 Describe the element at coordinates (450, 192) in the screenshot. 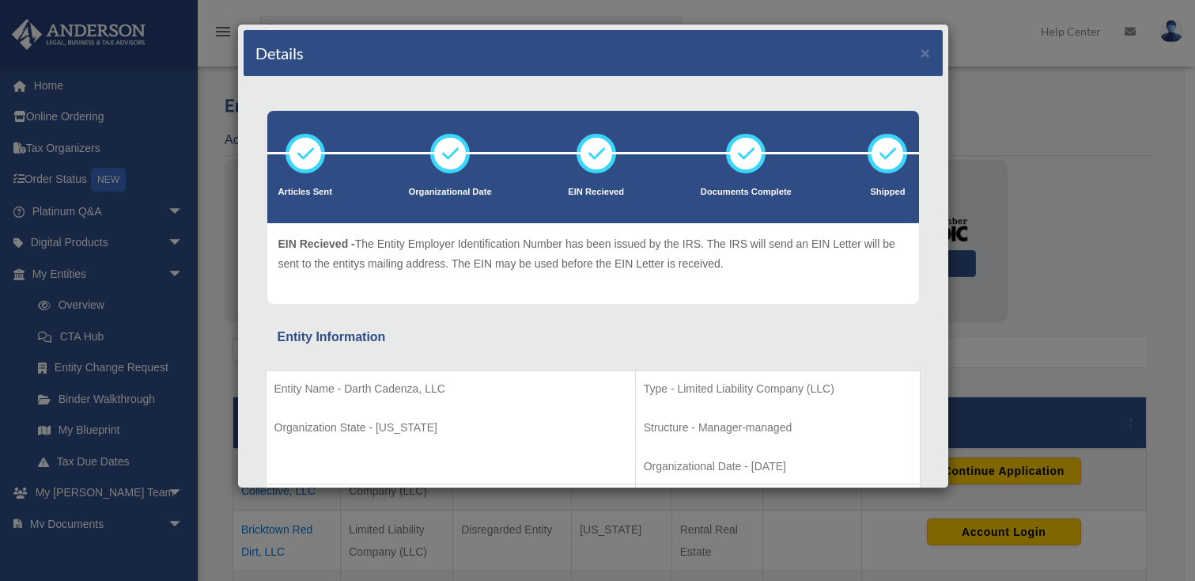

I see `p: Organizational Date` at that location.